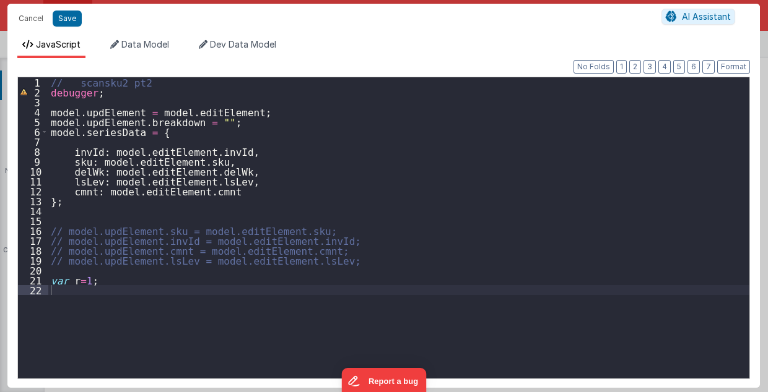 This screenshot has height=392, width=768. Describe the element at coordinates (33, 221) in the screenshot. I see `div: 15` at that location.